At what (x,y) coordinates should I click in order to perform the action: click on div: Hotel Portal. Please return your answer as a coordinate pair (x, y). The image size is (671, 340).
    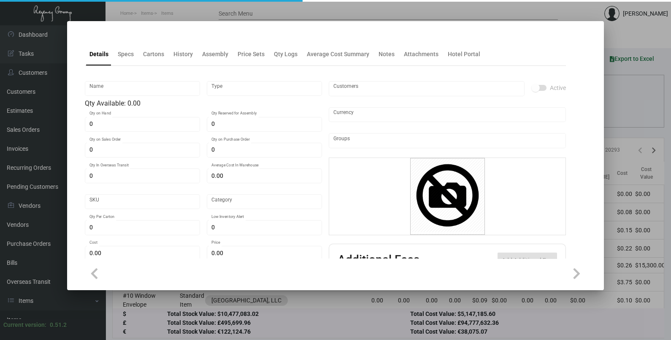
    Looking at the image, I should click on (464, 54).